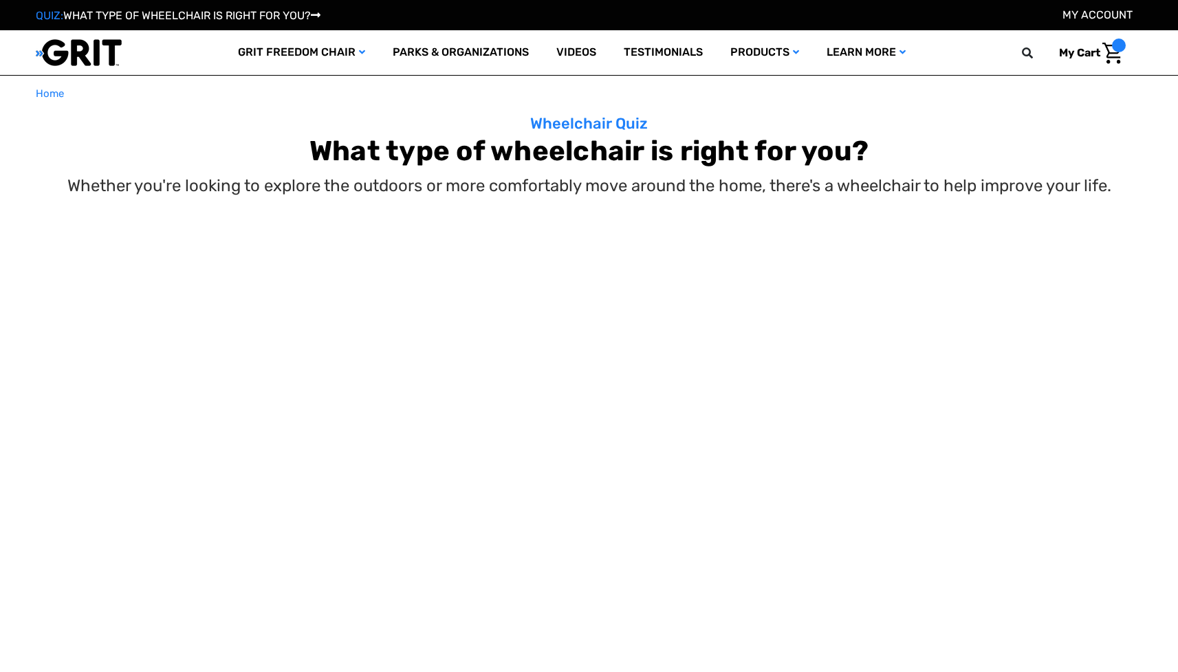  Describe the element at coordinates (49, 93) in the screenshot. I see `a: Home` at that location.